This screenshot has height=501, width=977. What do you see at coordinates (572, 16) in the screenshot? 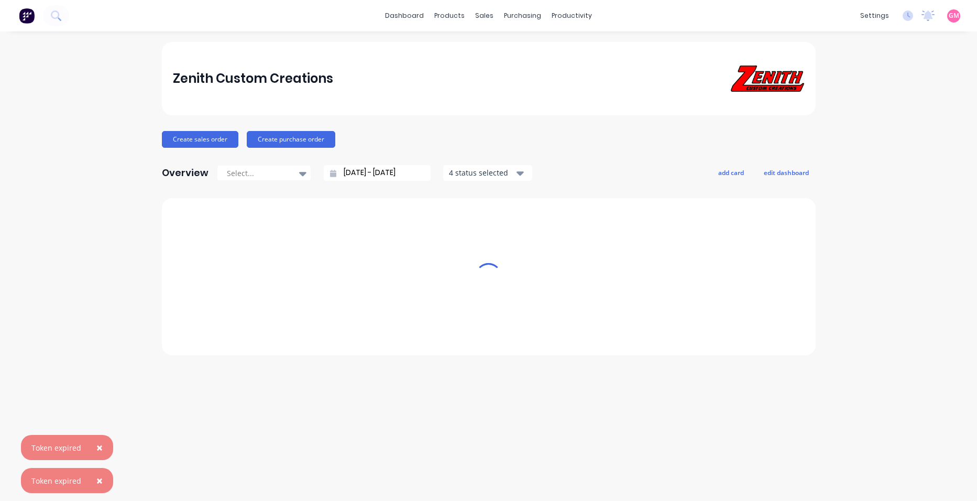
I see `div: productivity` at bounding box center [572, 16].